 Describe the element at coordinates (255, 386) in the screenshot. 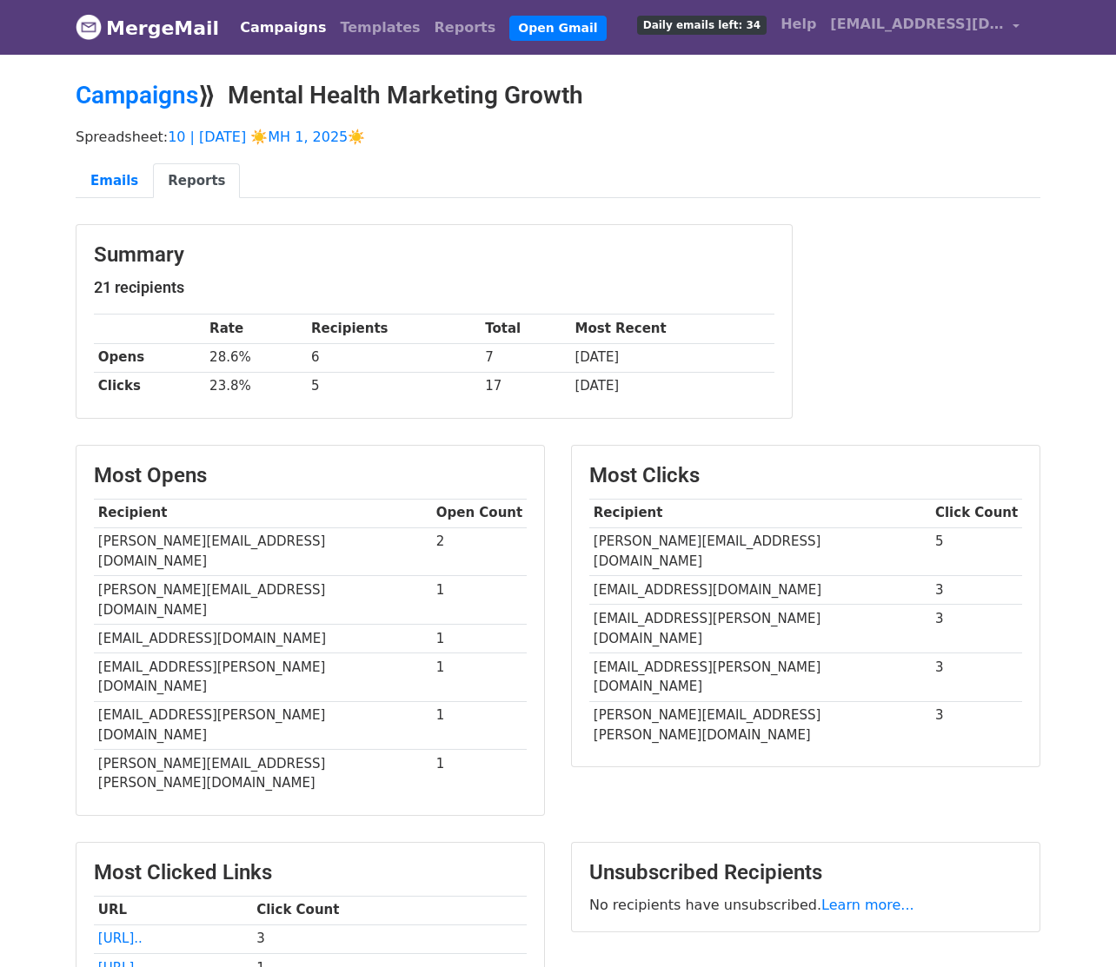

I see `td: 23.8%` at that location.